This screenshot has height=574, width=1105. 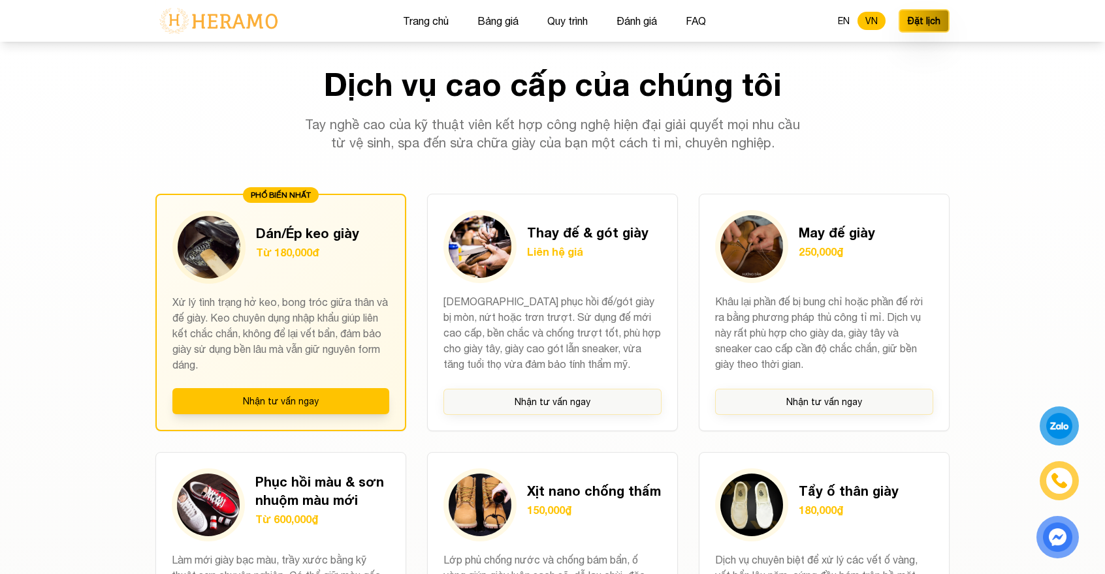 What do you see at coordinates (307, 233) in the screenshot?
I see `h3: Dán/Ép keo giày` at bounding box center [307, 233].